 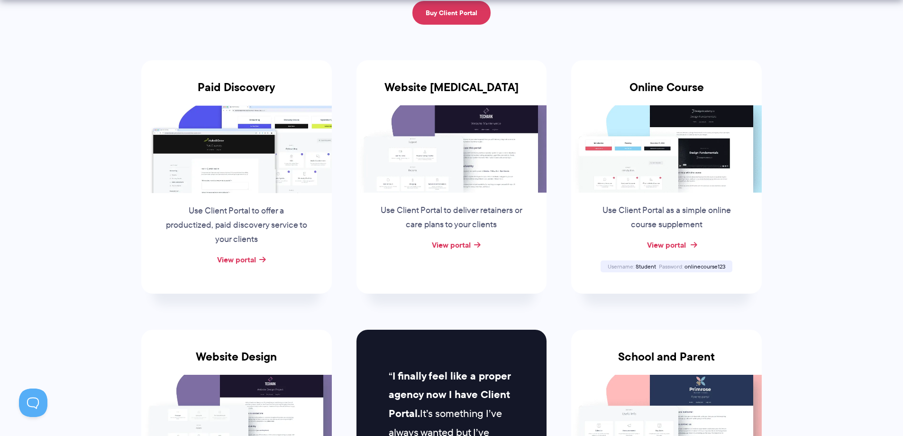 I want to click on strong: I finally feel like a proper agency now I have Client Portal., so click(x=450, y=395).